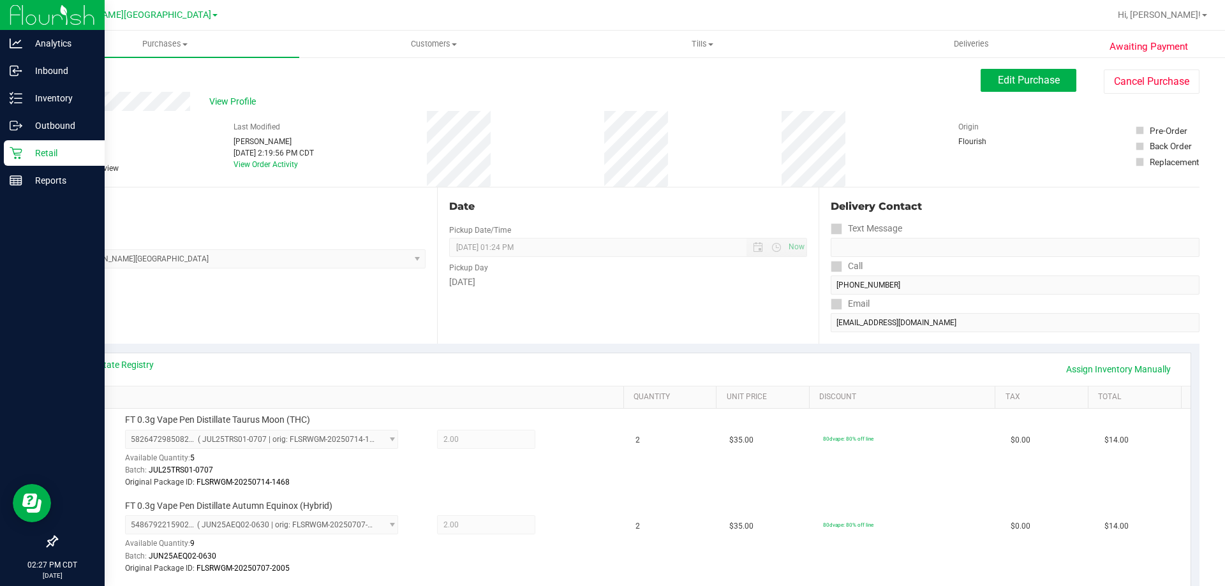  I want to click on a: Deliveries, so click(971, 44).